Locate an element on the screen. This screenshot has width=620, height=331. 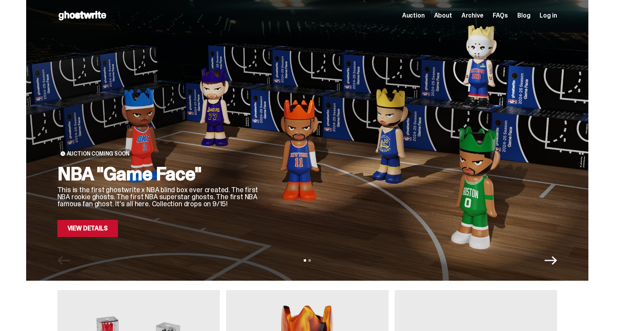
a: Blog is located at coordinates (523, 16).